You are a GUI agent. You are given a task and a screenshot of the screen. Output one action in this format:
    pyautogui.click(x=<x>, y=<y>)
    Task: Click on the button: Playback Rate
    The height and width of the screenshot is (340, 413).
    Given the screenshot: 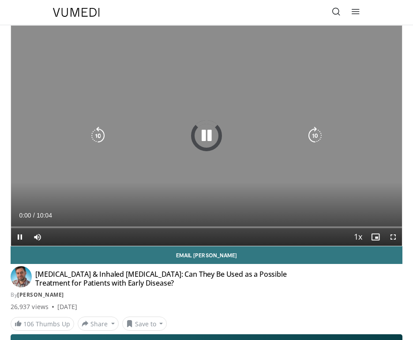 What is the action you would take?
    pyautogui.click(x=358, y=237)
    